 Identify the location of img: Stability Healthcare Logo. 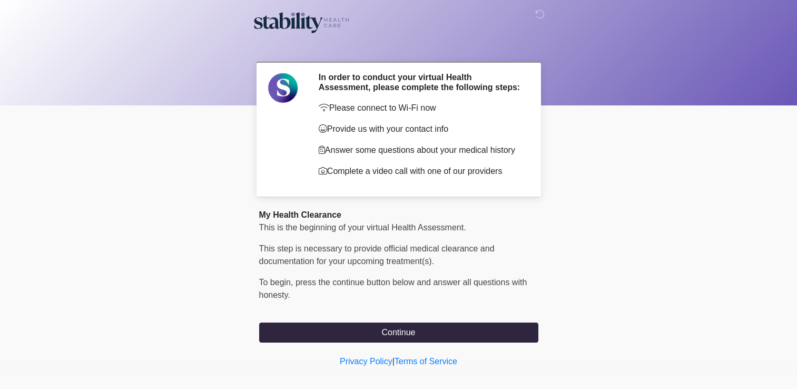
(301, 21).